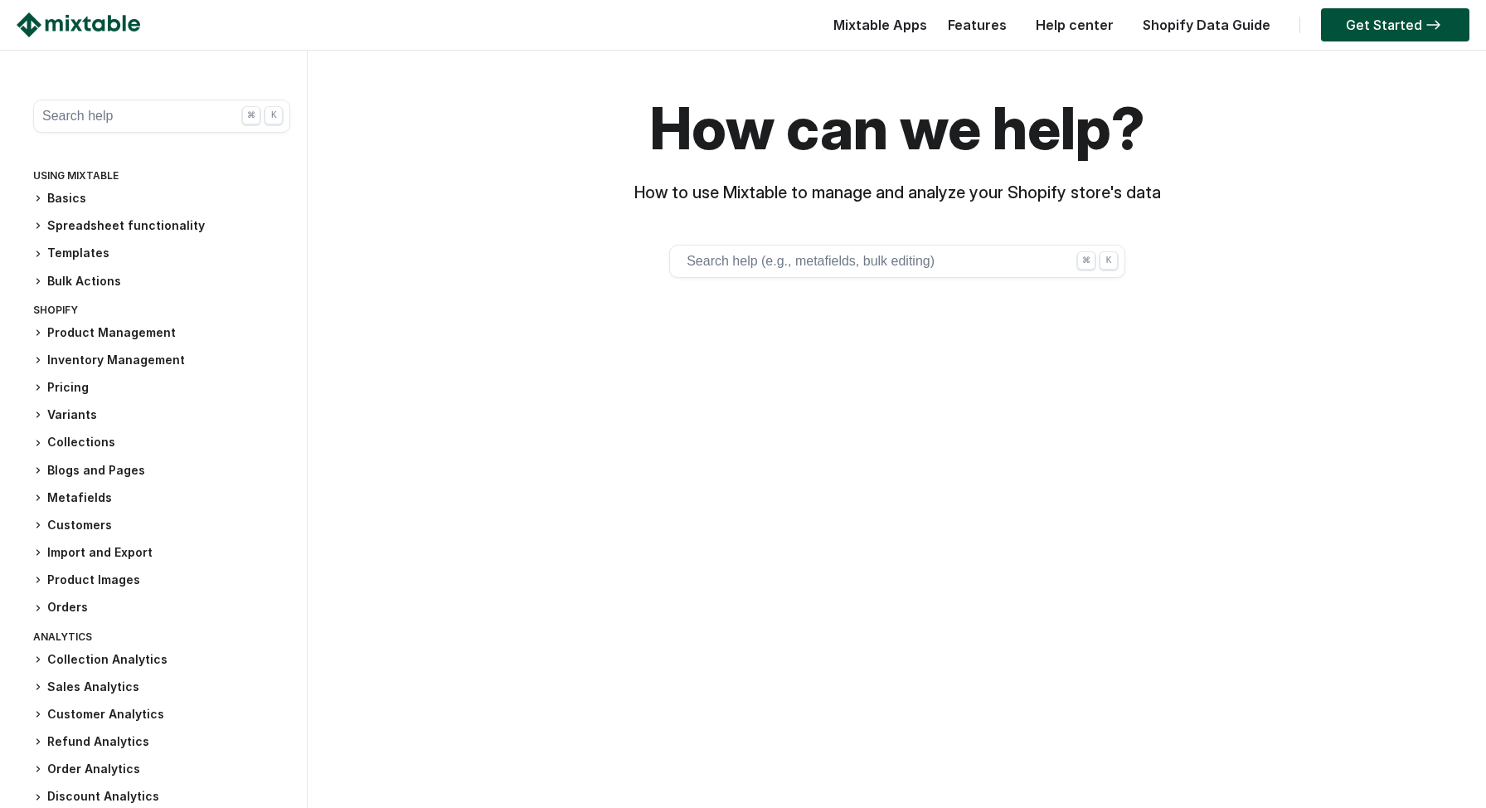  I want to click on h3: Collections, so click(162, 442).